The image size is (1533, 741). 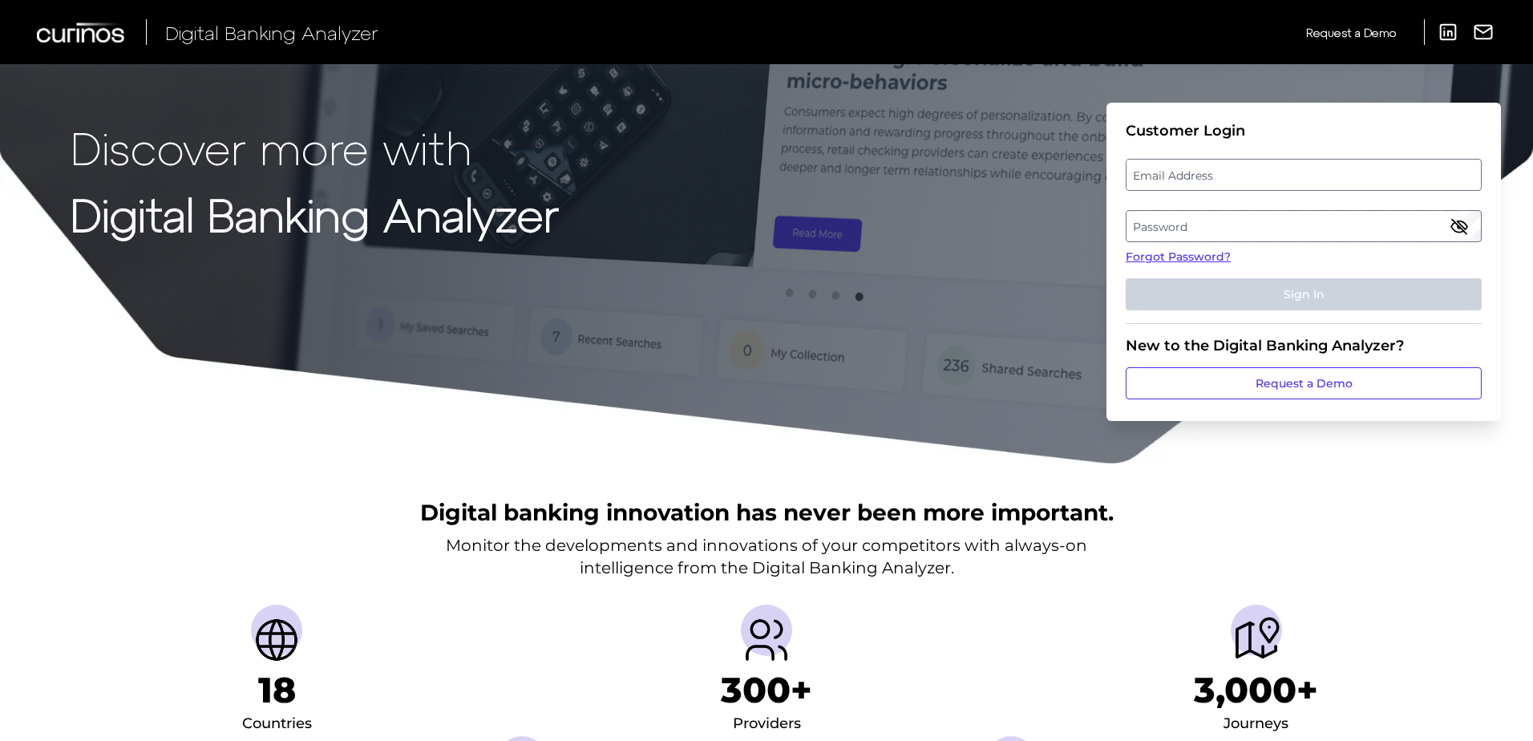 I want to click on div: Customer Login, so click(x=1303, y=131).